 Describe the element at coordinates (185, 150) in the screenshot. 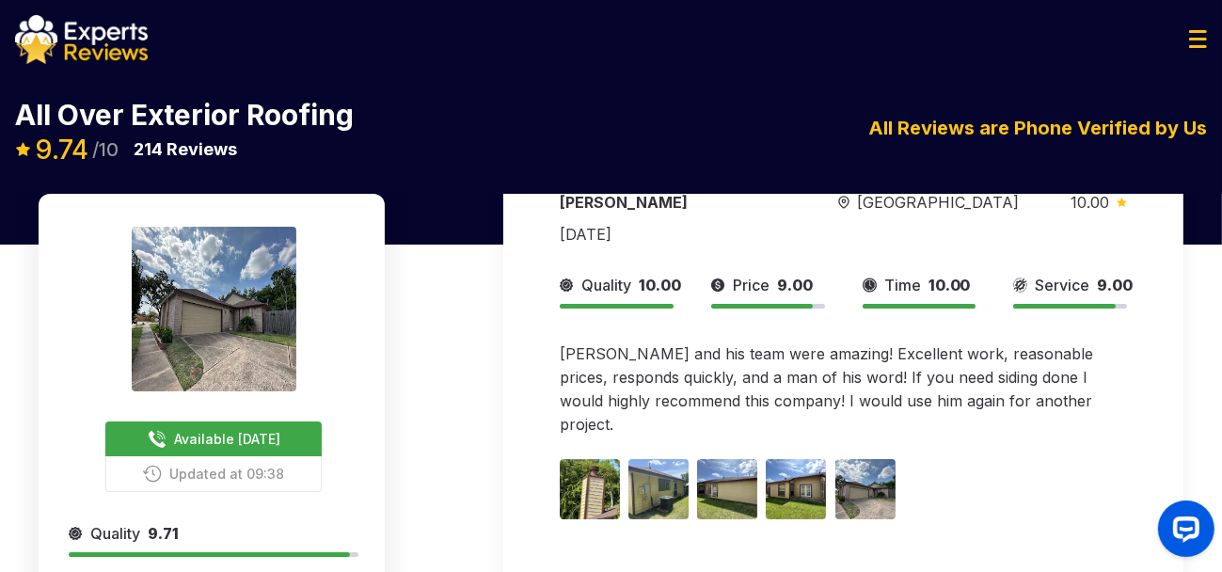

I see `p: Reviews` at that location.